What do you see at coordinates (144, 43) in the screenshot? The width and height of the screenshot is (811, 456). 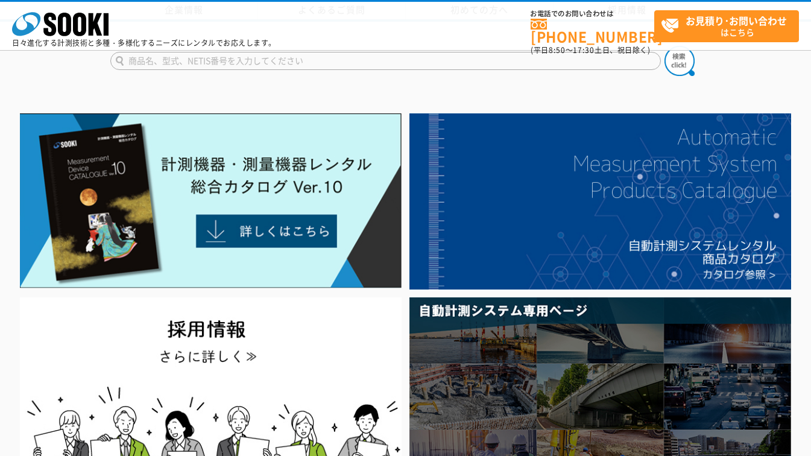 I see `p: 日々進化する計測技術と多種・多様化するニーズにレンタルでお応えします。` at bounding box center [144, 43].